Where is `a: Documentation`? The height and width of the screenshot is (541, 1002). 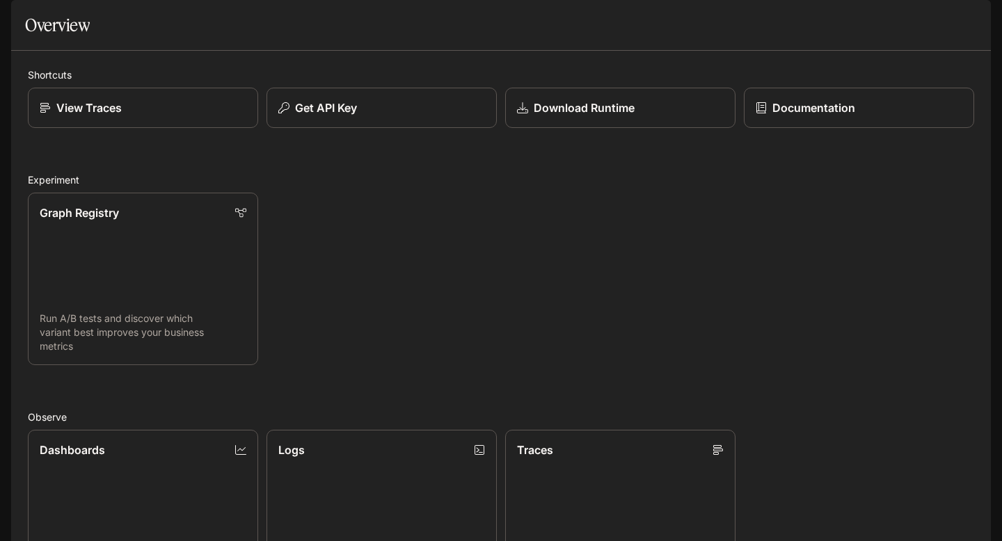
a: Documentation is located at coordinates (859, 108).